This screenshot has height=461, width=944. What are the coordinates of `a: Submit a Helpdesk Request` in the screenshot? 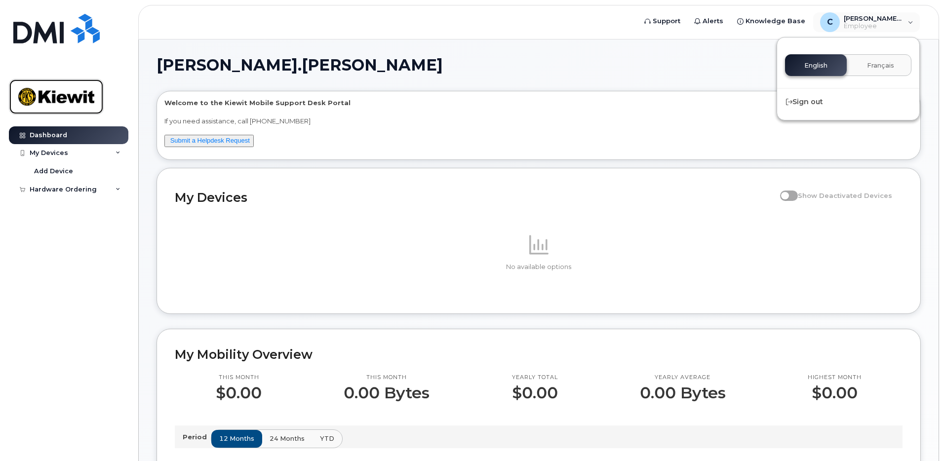 It's located at (210, 140).